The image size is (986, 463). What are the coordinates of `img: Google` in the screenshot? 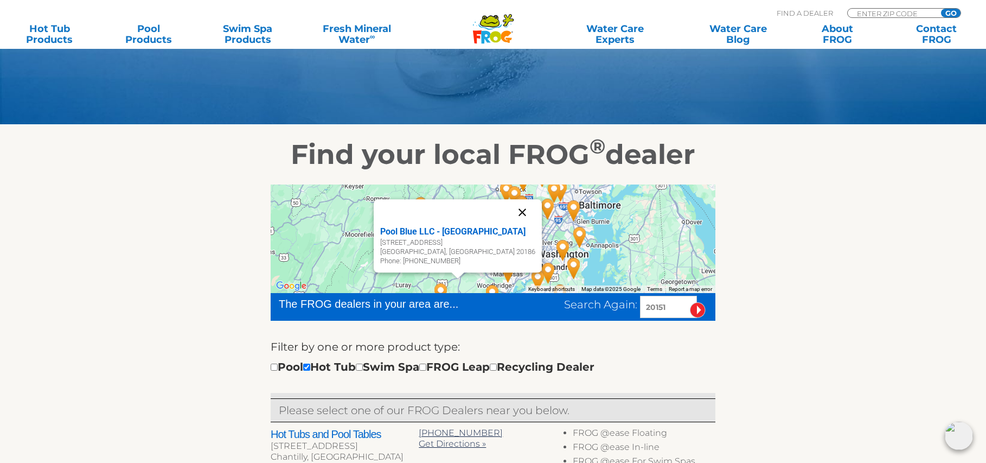 It's located at (291, 286).